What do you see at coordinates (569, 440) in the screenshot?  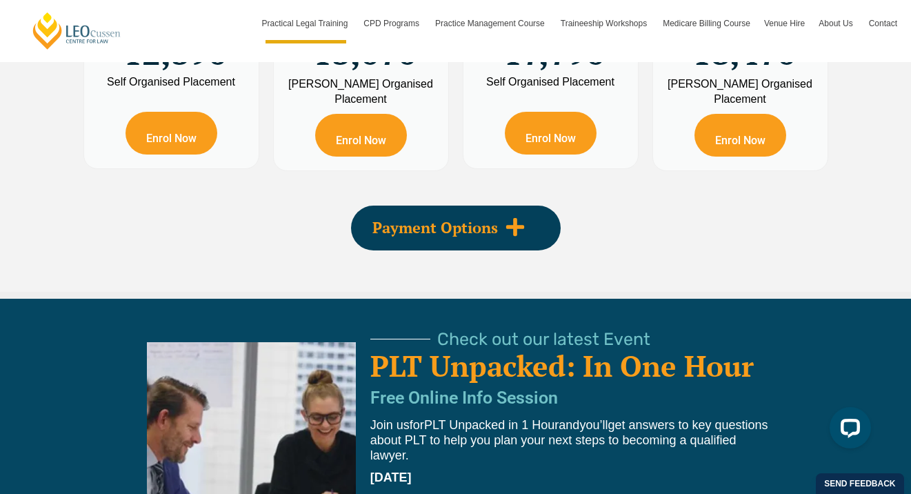 I see `span: get answers to key questions about PLT to help you plan your next steps to becoming a qualified l...` at bounding box center [569, 440].